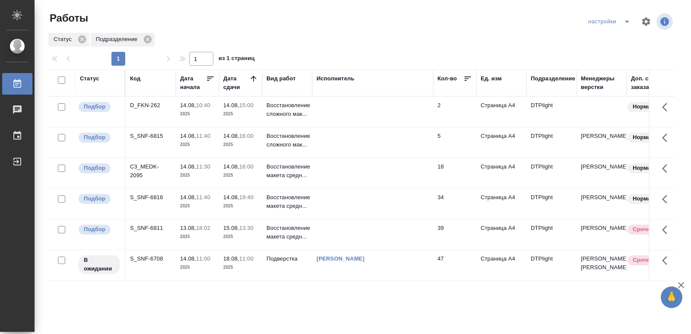  What do you see at coordinates (447, 79) in the screenshot?
I see `div: Кол-во` at bounding box center [447, 79].